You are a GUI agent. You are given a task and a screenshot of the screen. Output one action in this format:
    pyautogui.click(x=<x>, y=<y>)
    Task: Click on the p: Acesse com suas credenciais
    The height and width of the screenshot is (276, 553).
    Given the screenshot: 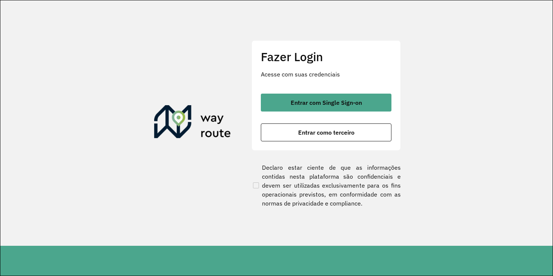 What is the action you would take?
    pyautogui.click(x=326, y=74)
    